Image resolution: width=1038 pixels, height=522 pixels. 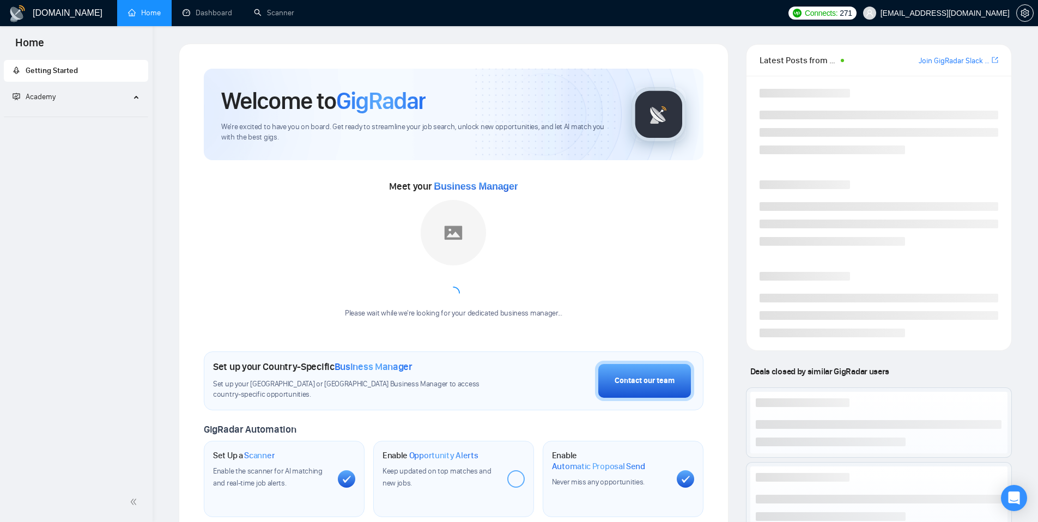 I want to click on a: Join GigRadar Slack Community, so click(x=954, y=61).